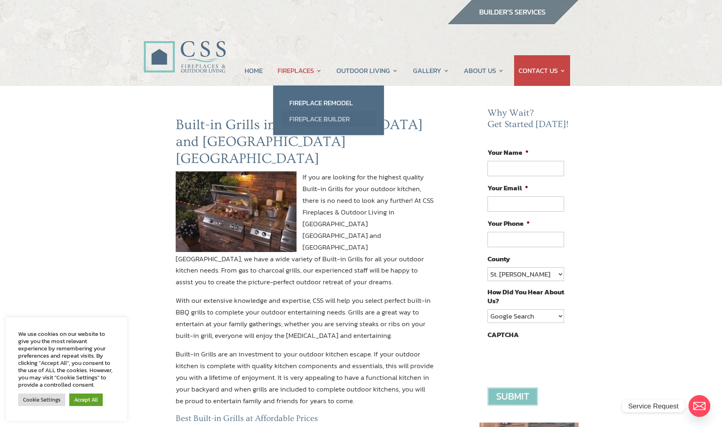  What do you see at coordinates (328, 103) in the screenshot?
I see `a: Fireplace Remodel` at bounding box center [328, 103].